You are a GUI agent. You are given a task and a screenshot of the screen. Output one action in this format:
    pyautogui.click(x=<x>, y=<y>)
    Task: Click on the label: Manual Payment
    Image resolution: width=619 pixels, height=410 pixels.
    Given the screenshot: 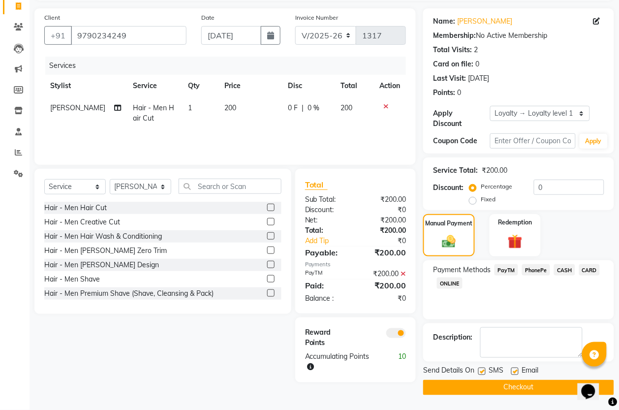 What is the action you would take?
    pyautogui.click(x=449, y=223)
    